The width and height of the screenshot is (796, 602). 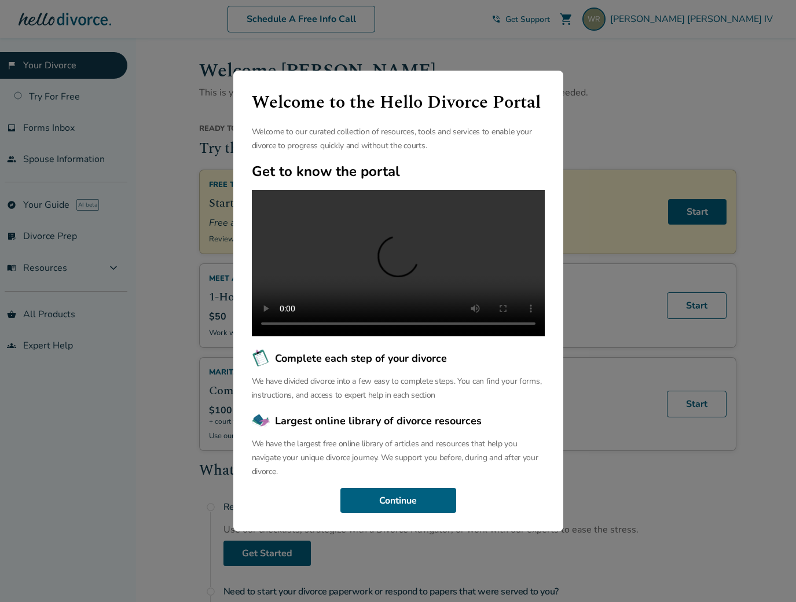 What do you see at coordinates (398, 139) in the screenshot?
I see `p: Welcome to our curated collection of resources, tools and services to enable your divorce to prog...` at bounding box center [398, 139].